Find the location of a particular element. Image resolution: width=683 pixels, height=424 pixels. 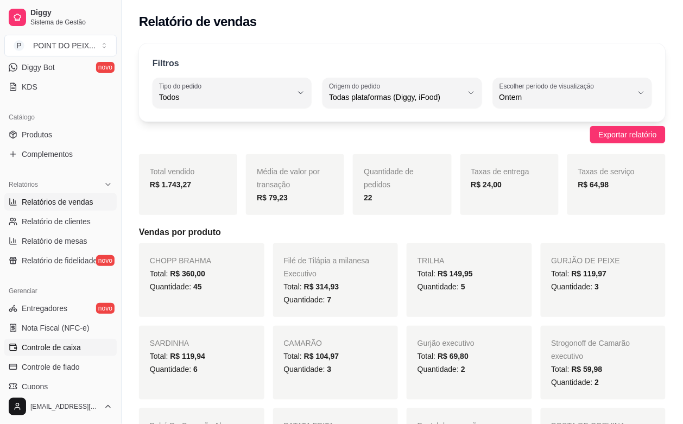

span: KDS is located at coordinates (29, 87).